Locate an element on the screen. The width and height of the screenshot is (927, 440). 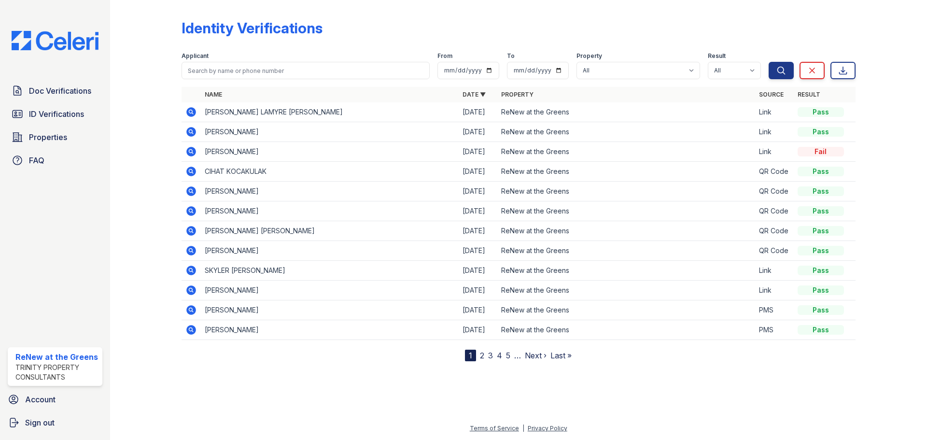
a: 4 is located at coordinates (499, 355).